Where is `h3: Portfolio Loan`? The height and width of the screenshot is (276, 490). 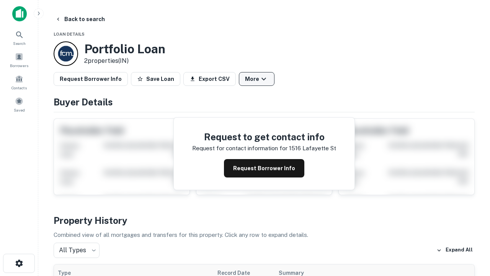
h3: Portfolio Loan is located at coordinates (125, 49).